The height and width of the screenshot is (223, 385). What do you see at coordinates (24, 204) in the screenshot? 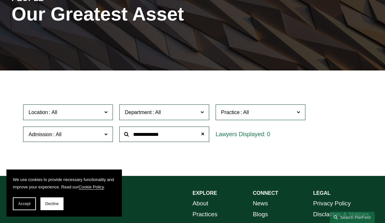
I see `button: Accept` at bounding box center [24, 204].